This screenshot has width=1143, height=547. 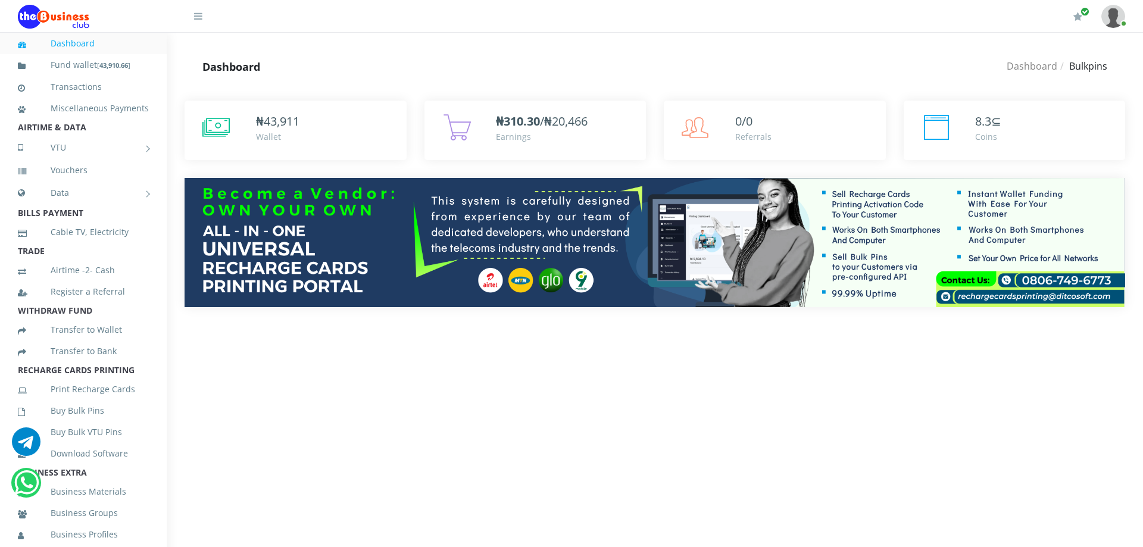 What do you see at coordinates (83, 193) in the screenshot?
I see `a: Data` at bounding box center [83, 193].